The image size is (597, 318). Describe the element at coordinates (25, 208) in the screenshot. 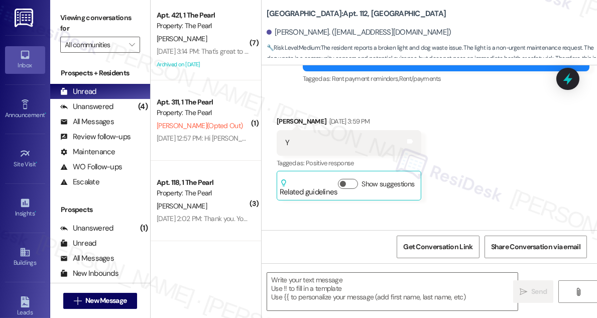

I see `a: Insights •` at that location.